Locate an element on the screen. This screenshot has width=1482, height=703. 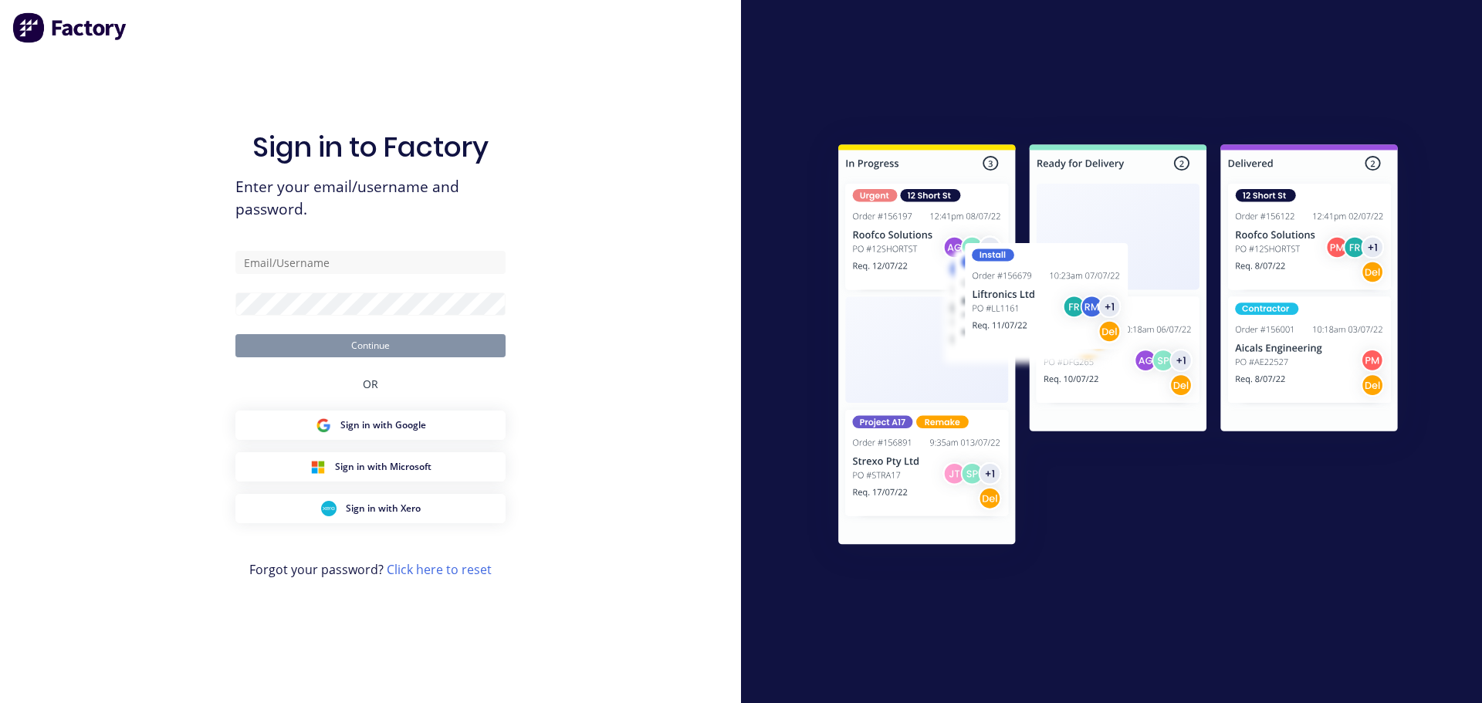
span: Sign in with Xero is located at coordinates (383, 509).